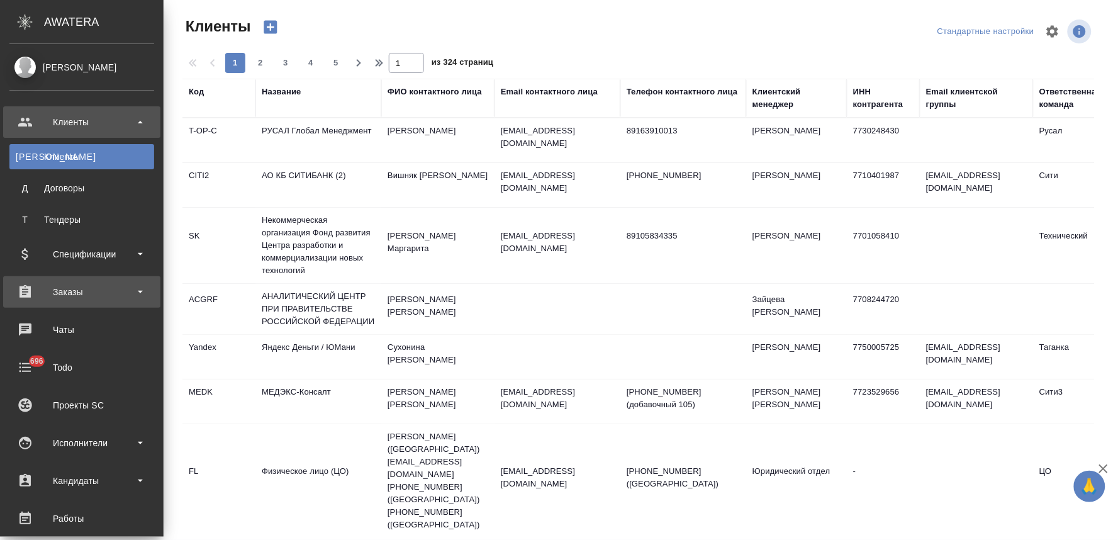 The height and width of the screenshot is (540, 1118). I want to click on span: 3, so click(286, 63).